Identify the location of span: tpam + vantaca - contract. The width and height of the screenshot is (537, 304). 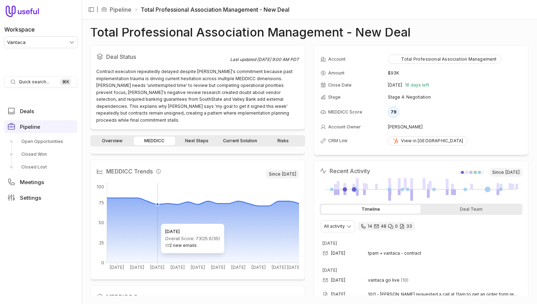
(395, 254).